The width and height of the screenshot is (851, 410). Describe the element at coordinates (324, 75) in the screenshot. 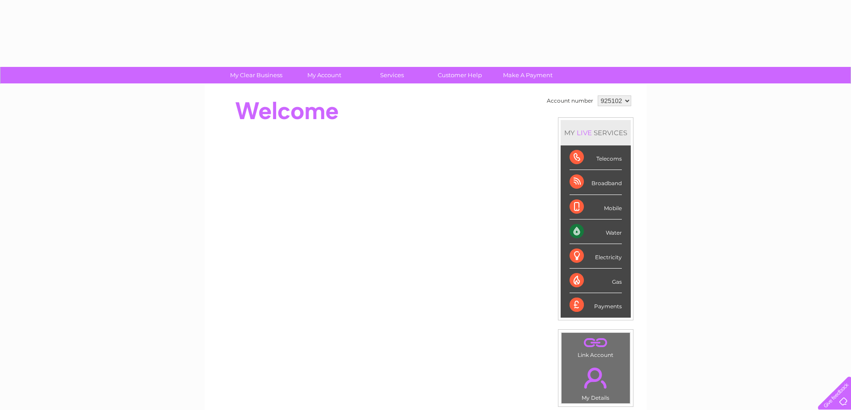

I see `a: My Account` at that location.